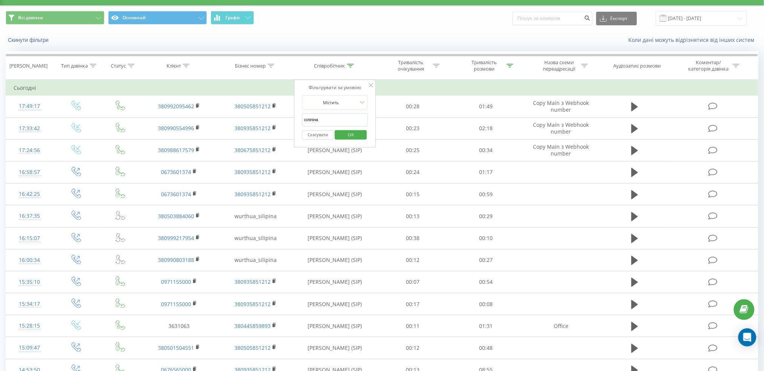 The width and height of the screenshot is (764, 371). What do you see at coordinates (29, 325) in the screenshot?
I see `div: 15:28:15` at bounding box center [29, 325].